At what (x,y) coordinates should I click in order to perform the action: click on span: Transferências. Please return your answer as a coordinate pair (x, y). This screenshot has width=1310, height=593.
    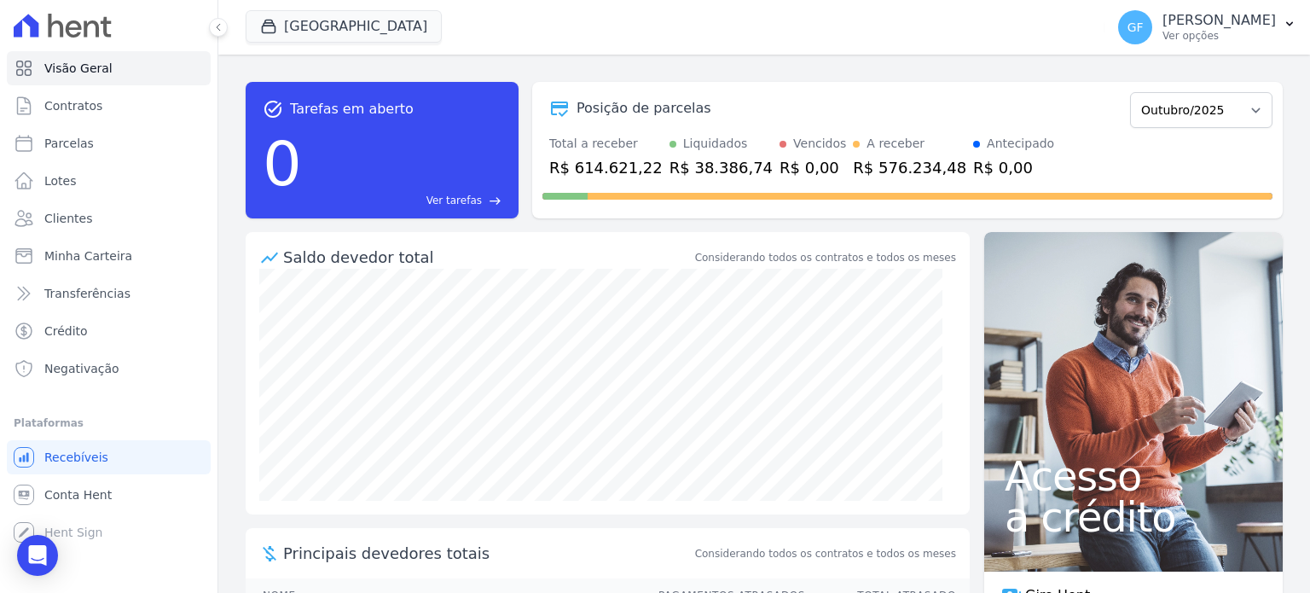
    Looking at the image, I should click on (87, 293).